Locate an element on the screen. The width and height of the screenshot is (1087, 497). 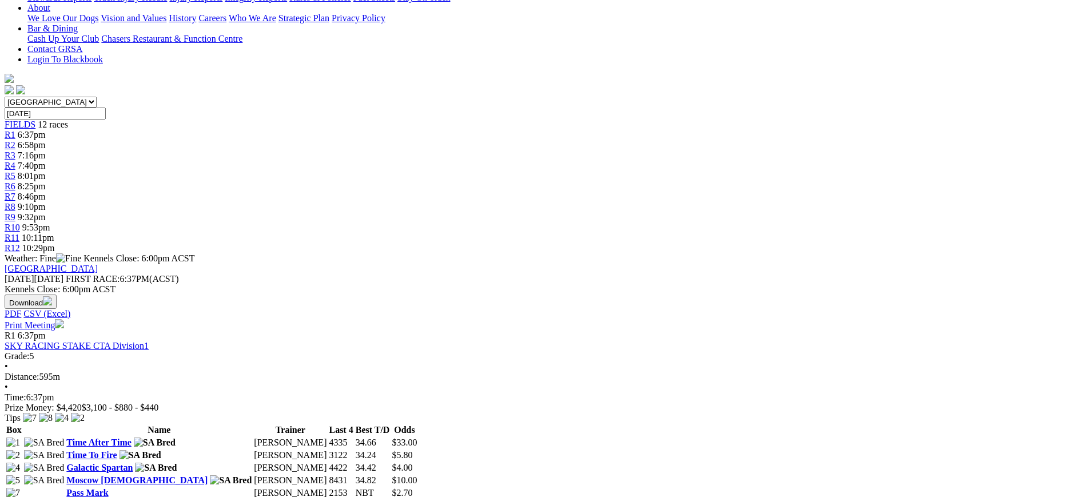
span: 7:16pm is located at coordinates (31, 155).